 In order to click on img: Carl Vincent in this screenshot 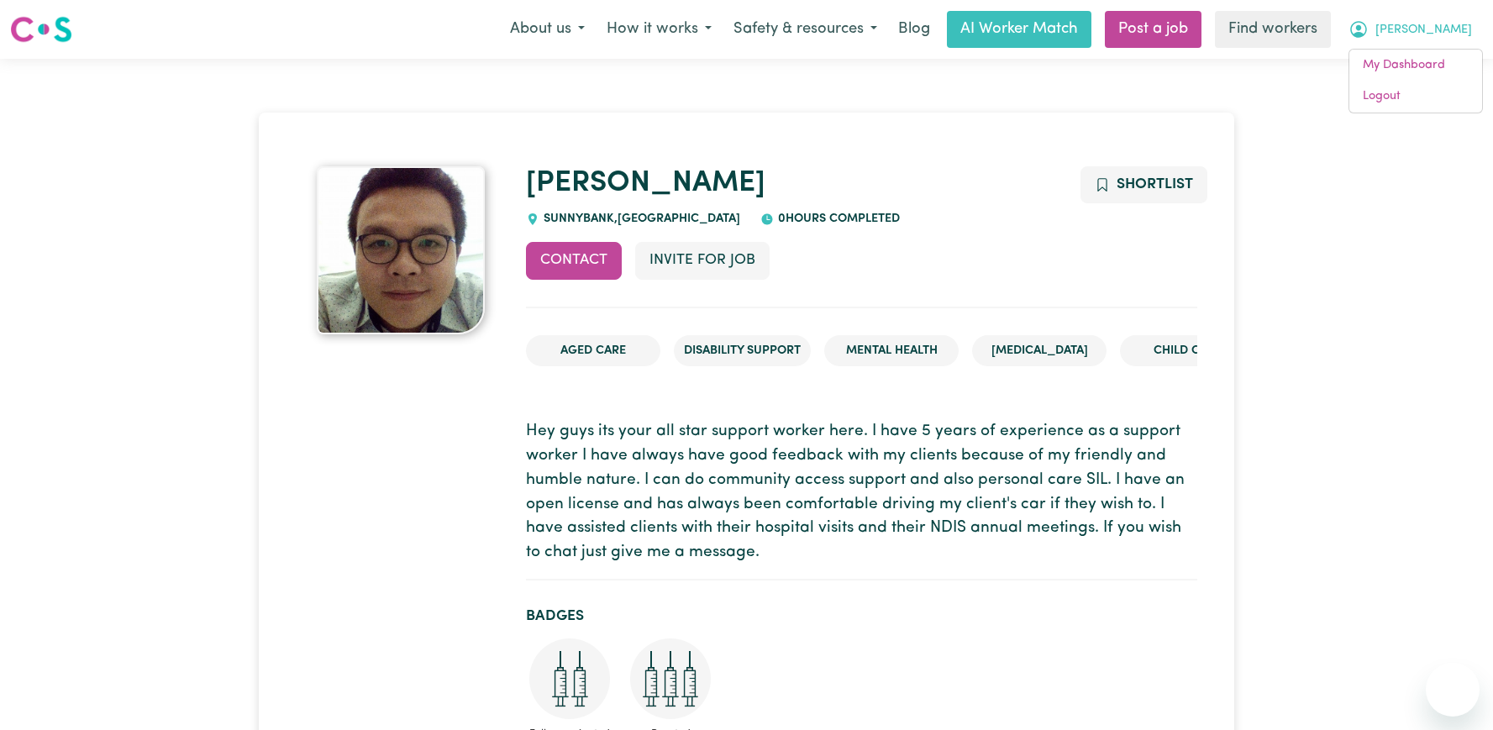, I will do `click(401, 250)`.